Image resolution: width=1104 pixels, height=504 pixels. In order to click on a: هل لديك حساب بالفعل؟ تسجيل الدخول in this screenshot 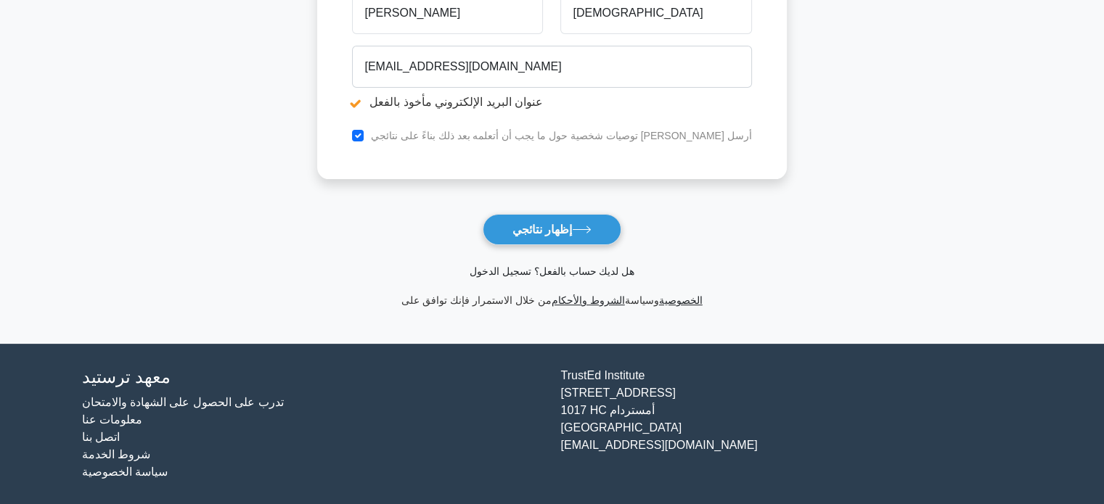, I will do `click(552, 271)`.